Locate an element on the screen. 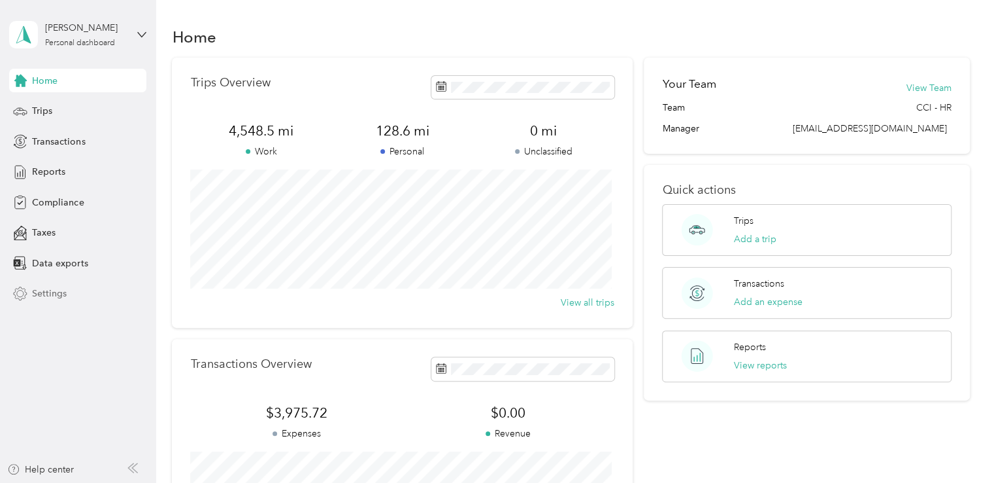 Image resolution: width=992 pixels, height=483 pixels. p: Work is located at coordinates (261, 151).